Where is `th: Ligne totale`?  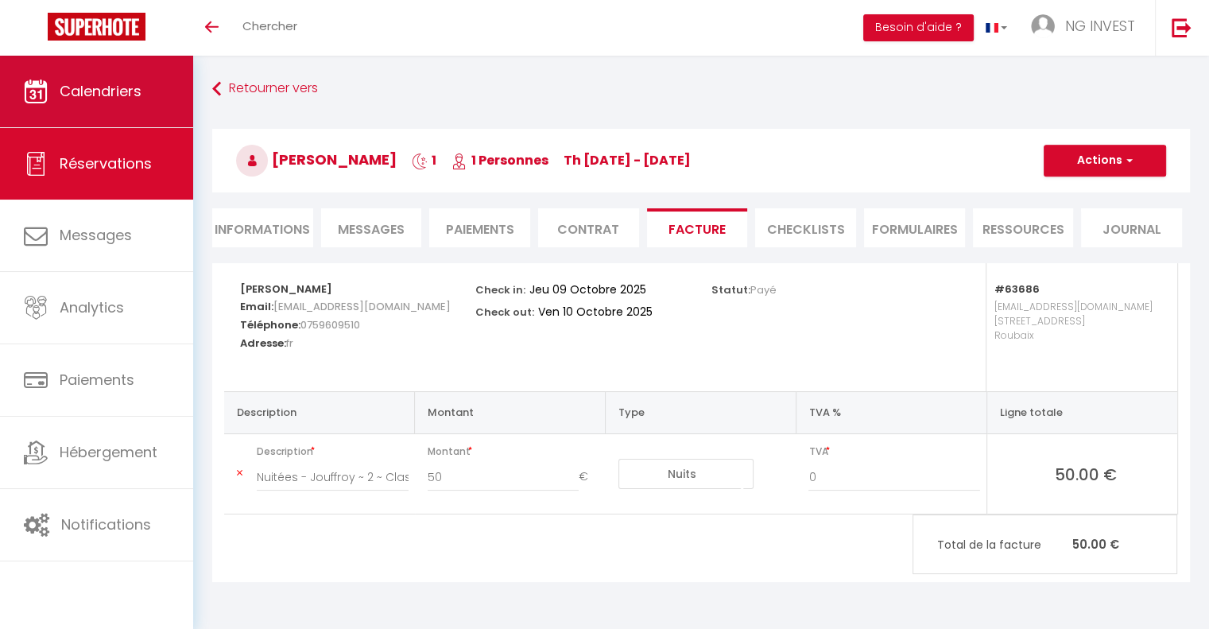 th: Ligne totale is located at coordinates (1082, 412).